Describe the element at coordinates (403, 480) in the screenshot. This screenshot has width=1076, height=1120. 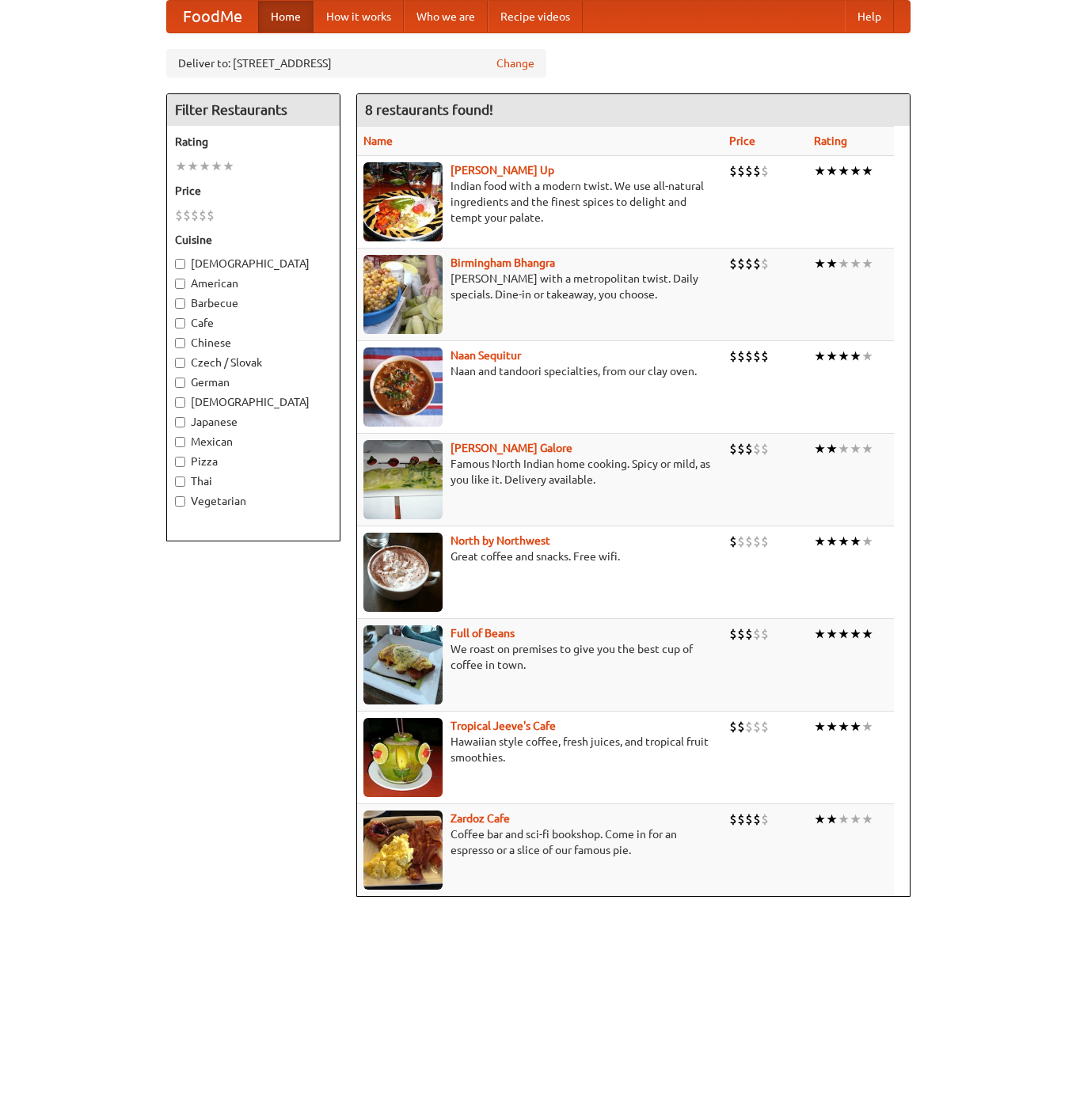
I see `img: currygalore.jpg` at that location.